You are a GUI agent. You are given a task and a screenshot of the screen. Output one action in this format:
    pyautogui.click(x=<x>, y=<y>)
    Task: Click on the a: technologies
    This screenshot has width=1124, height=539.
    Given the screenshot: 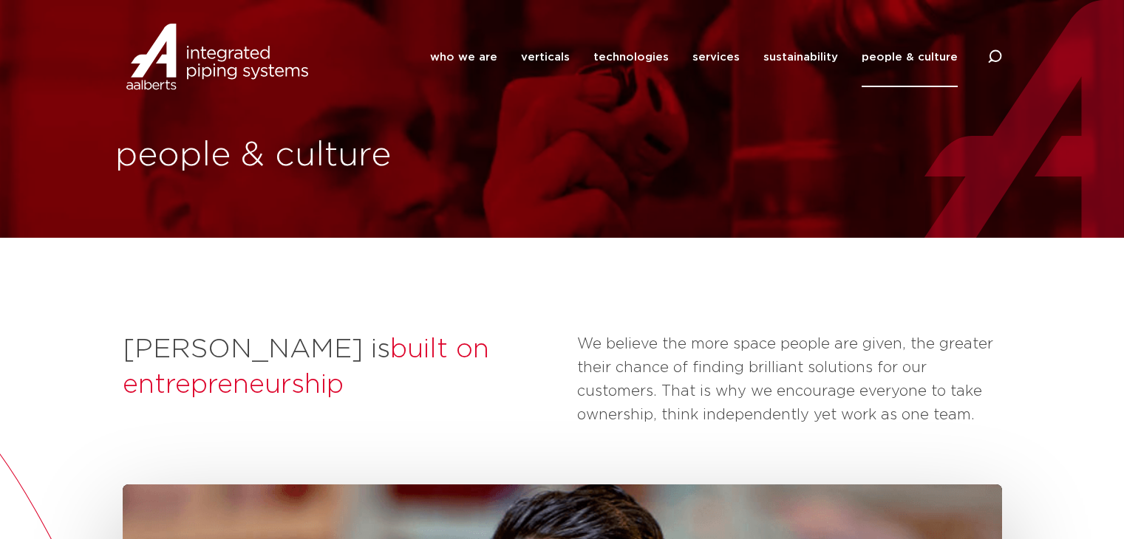 What is the action you would take?
    pyautogui.click(x=631, y=57)
    